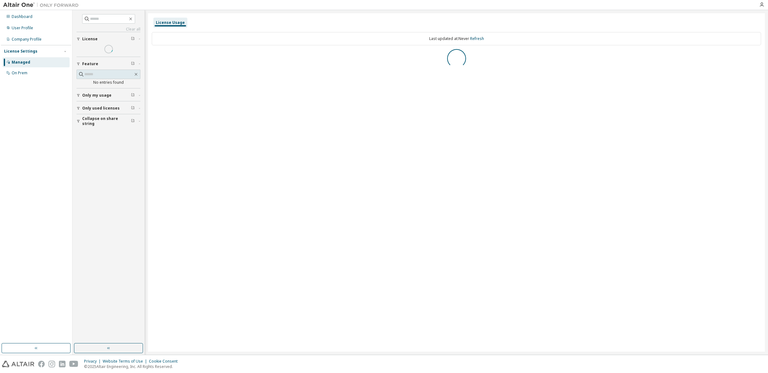 Image resolution: width=768 pixels, height=373 pixels. What do you see at coordinates (26, 39) in the screenshot?
I see `div: Company Profile` at bounding box center [26, 39].